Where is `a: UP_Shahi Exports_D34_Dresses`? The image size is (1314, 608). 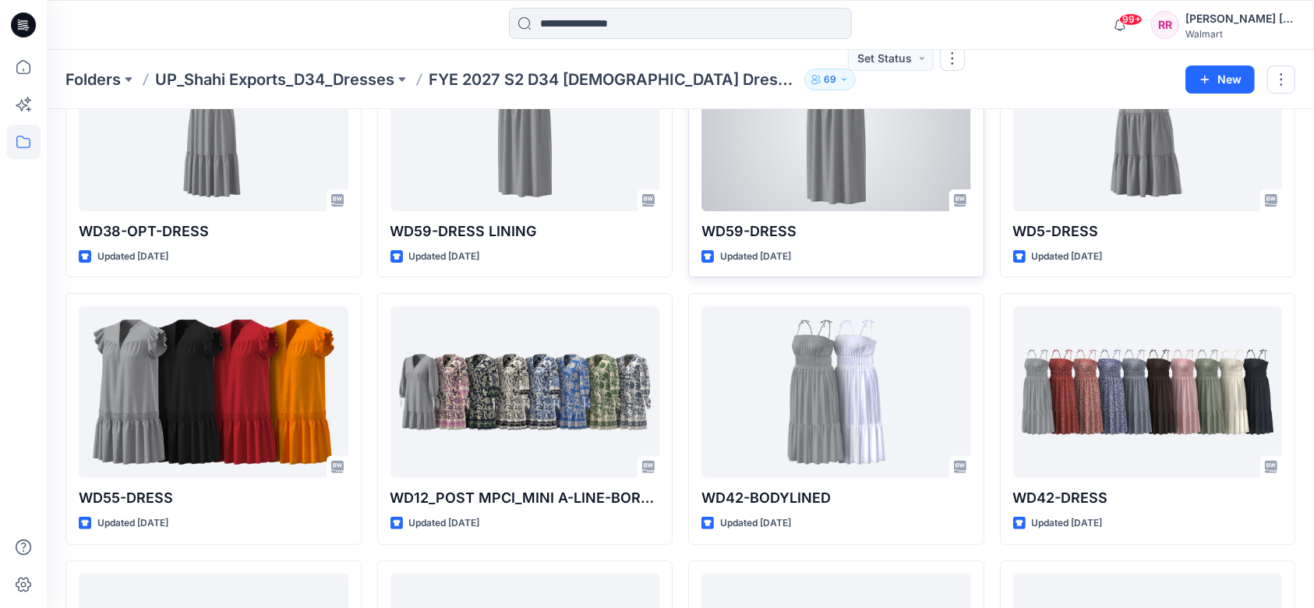 a: UP_Shahi Exports_D34_Dresses is located at coordinates (274, 79).